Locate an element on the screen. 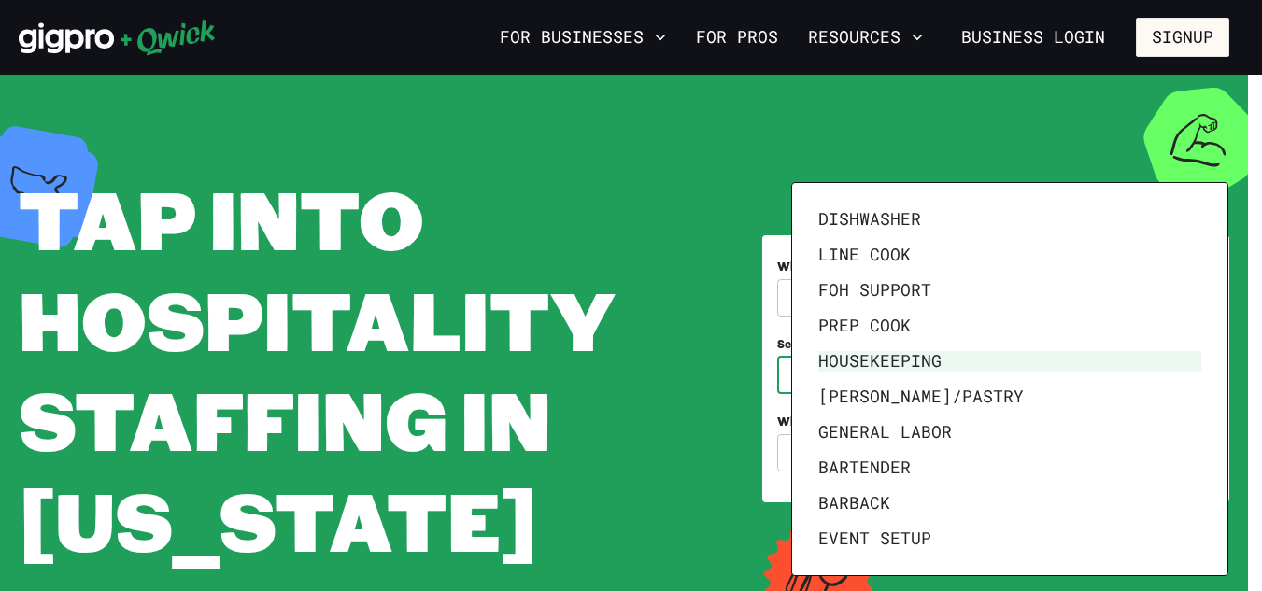 Image resolution: width=1262 pixels, height=591 pixels. li: Prep Cook is located at coordinates (1010, 326).